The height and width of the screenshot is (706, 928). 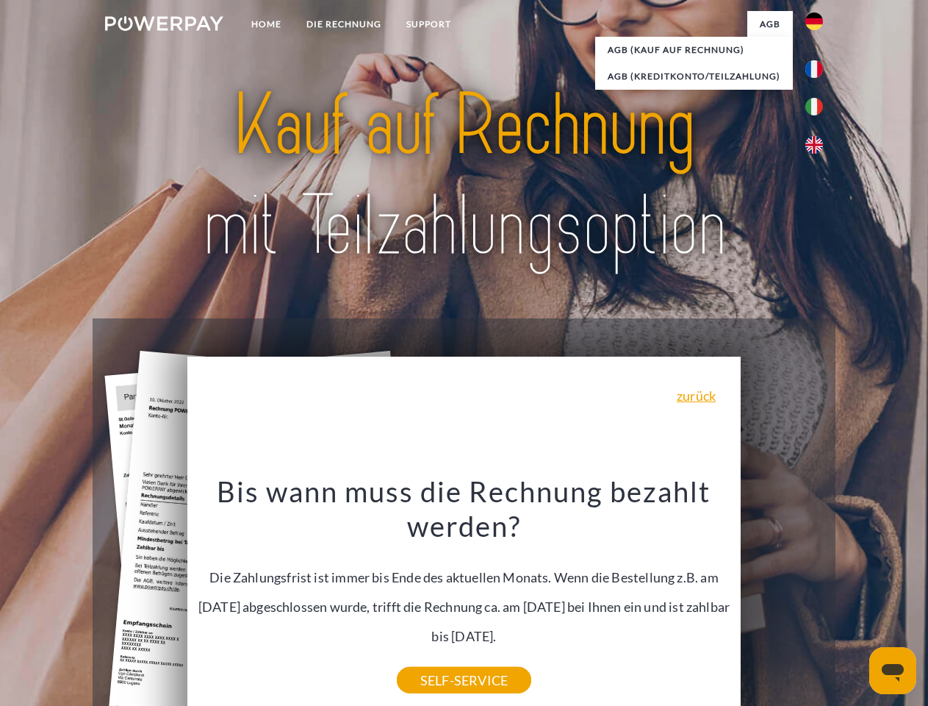 I want to click on img: de, so click(x=814, y=21).